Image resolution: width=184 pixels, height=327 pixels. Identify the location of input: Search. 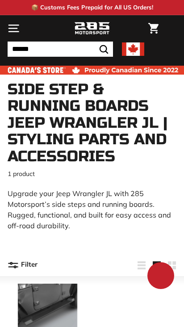
(60, 49).